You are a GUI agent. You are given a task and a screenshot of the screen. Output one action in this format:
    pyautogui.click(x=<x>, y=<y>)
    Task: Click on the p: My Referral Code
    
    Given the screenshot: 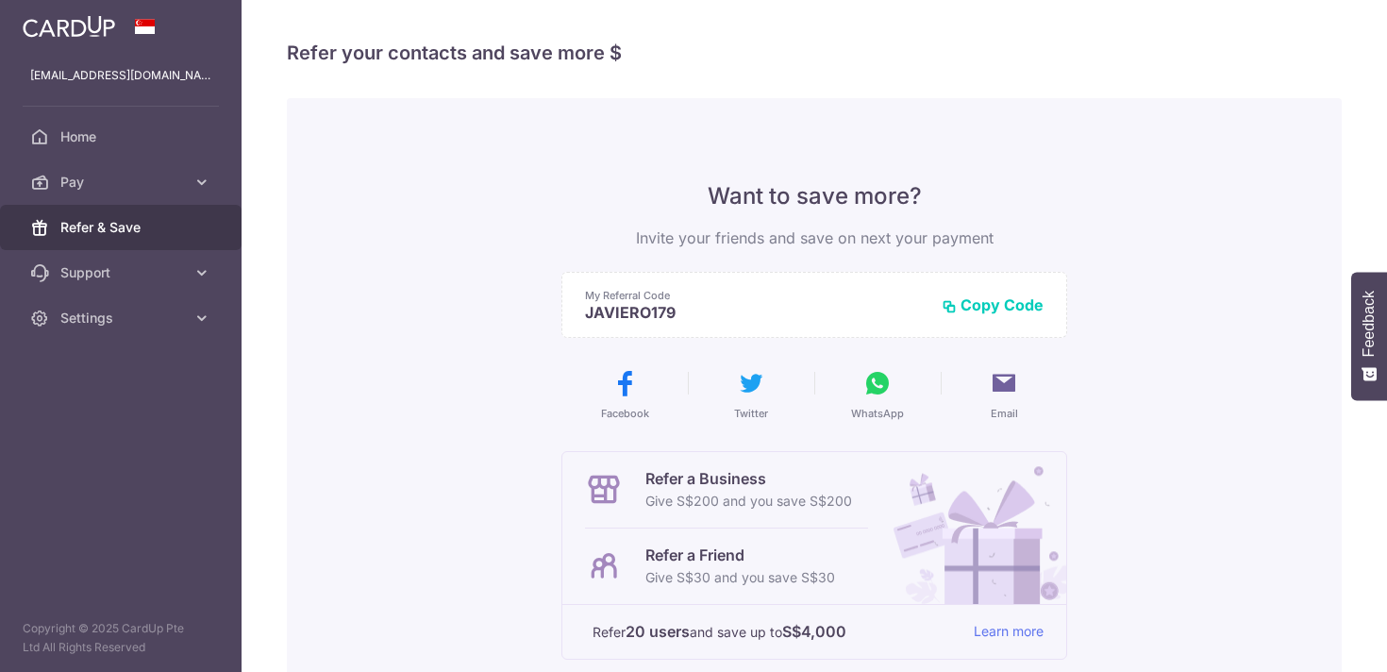 What is the action you would take?
    pyautogui.click(x=756, y=295)
    